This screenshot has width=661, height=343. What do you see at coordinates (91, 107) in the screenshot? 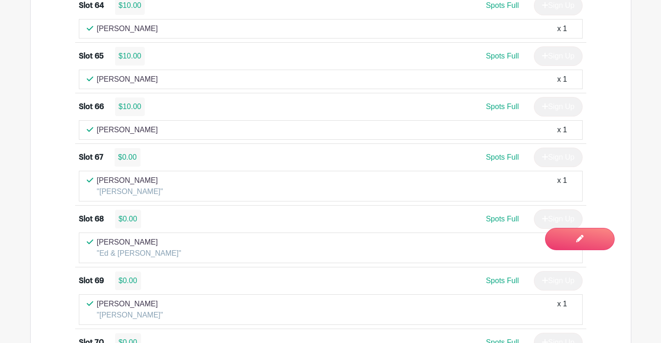
I see `div: Slot 66` at bounding box center [91, 107].